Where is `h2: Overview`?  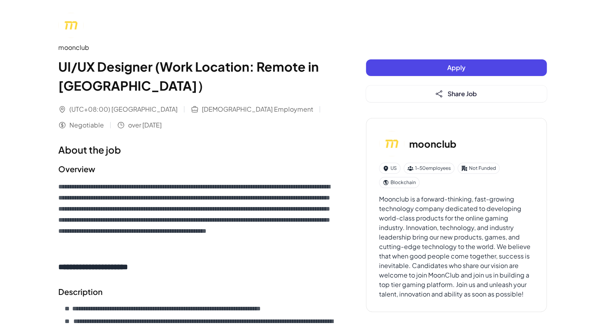
h2: Overview is located at coordinates (196, 169).